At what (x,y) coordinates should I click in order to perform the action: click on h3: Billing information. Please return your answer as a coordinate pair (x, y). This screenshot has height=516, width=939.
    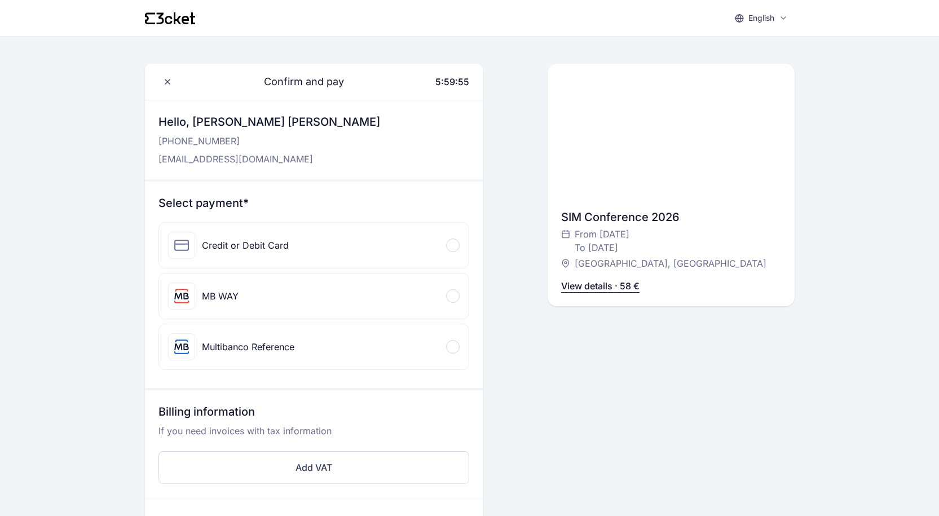
    Looking at the image, I should click on (314, 414).